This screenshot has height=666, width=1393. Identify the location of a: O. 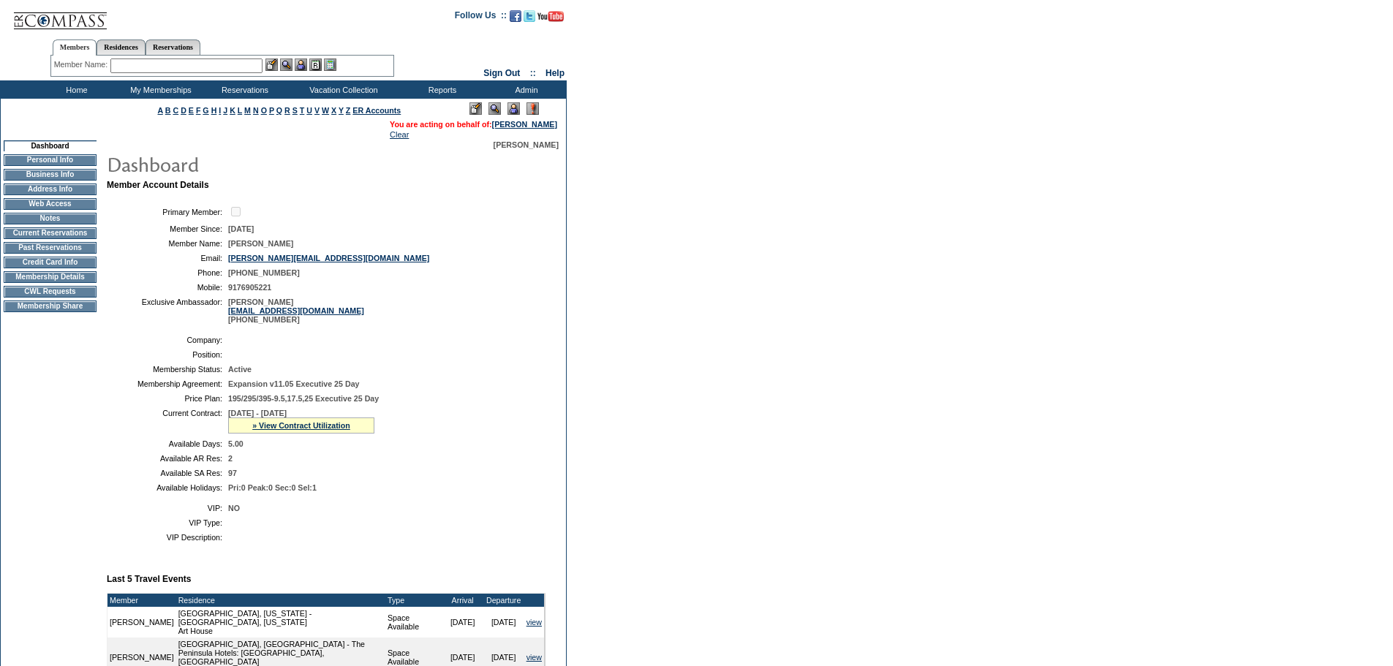
(264, 110).